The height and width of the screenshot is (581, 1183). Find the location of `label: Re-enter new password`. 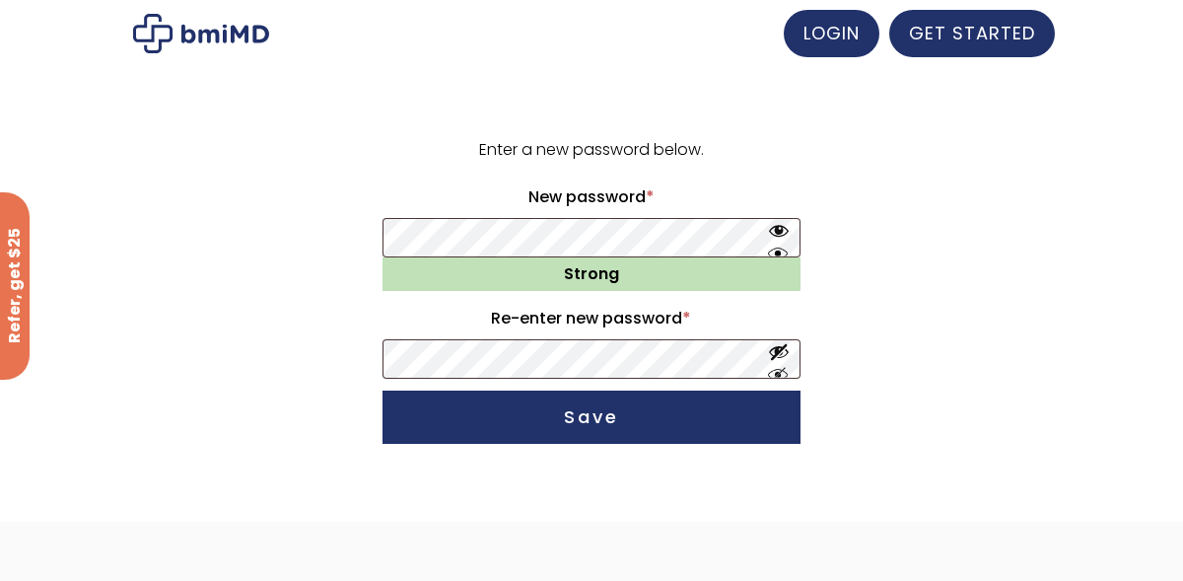

label: Re-enter new password is located at coordinates (591, 318).